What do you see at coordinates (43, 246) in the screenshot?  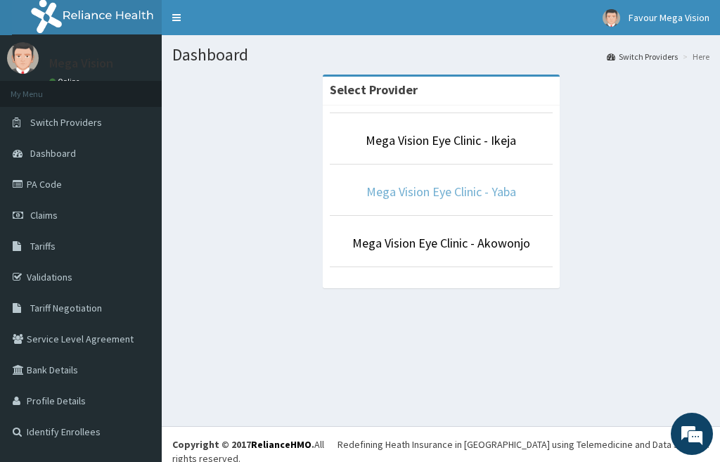 I see `span: Tariffs` at bounding box center [43, 246].